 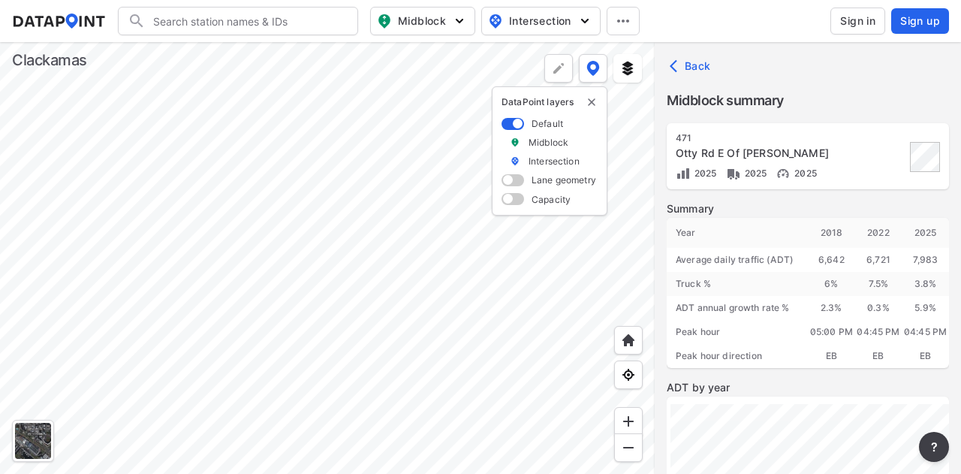 I want to click on div: 0.3 %, so click(x=879, y=308).